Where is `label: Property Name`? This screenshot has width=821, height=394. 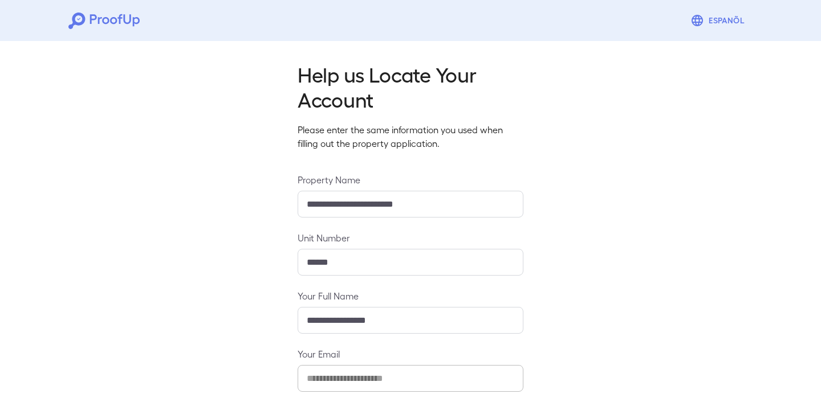
label: Property Name is located at coordinates (410, 180).